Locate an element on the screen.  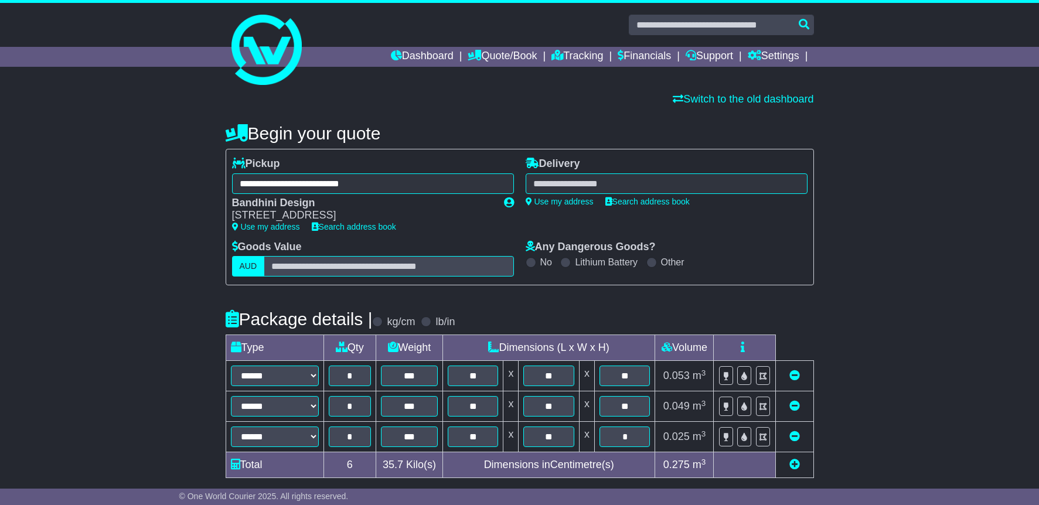
a: Settings is located at coordinates (774, 57).